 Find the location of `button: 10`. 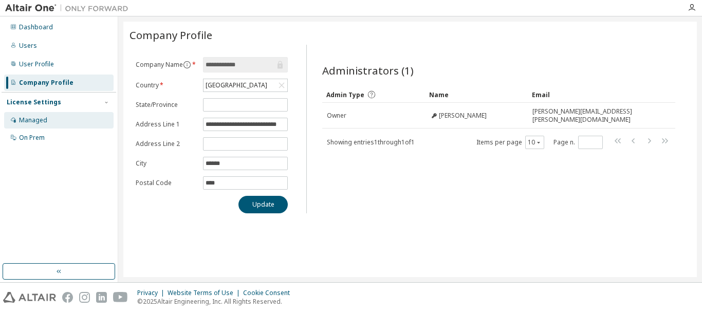

button: 10 is located at coordinates (534, 142).